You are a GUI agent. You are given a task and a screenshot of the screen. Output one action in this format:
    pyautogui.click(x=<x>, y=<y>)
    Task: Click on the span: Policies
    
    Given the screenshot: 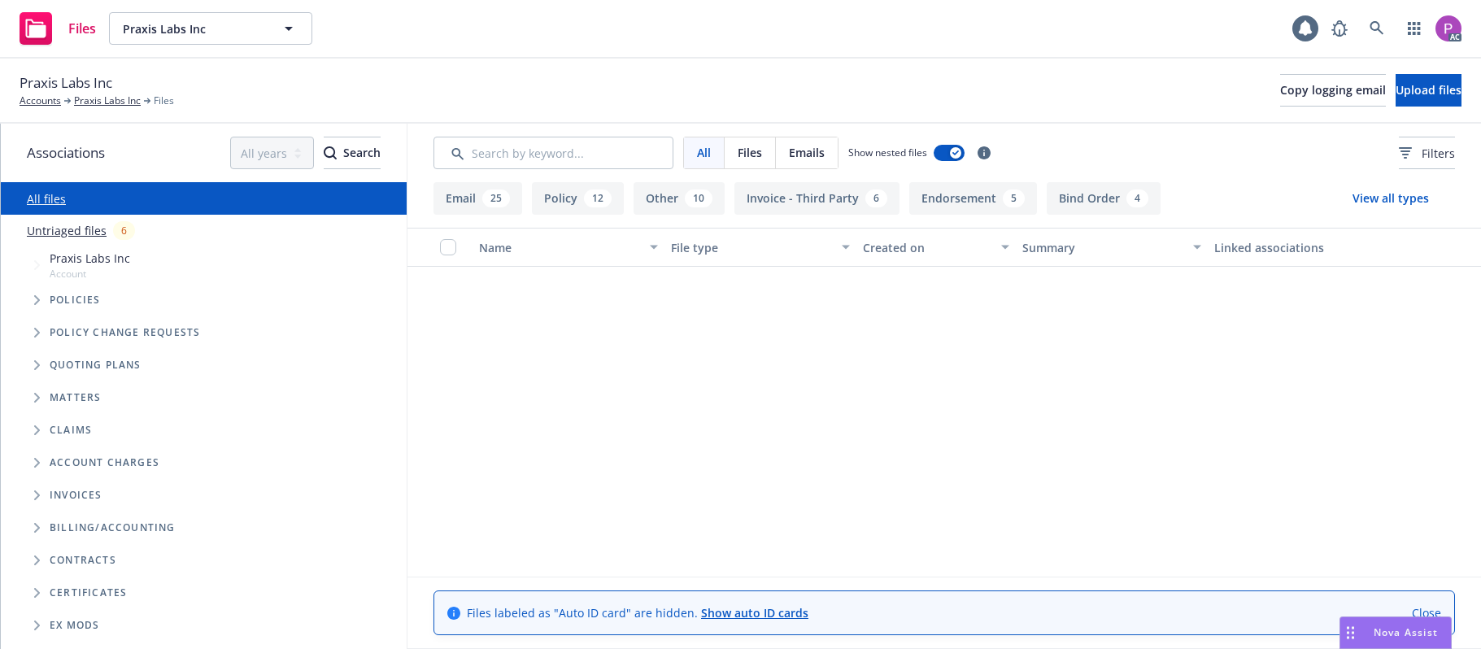 What is the action you would take?
    pyautogui.click(x=75, y=300)
    